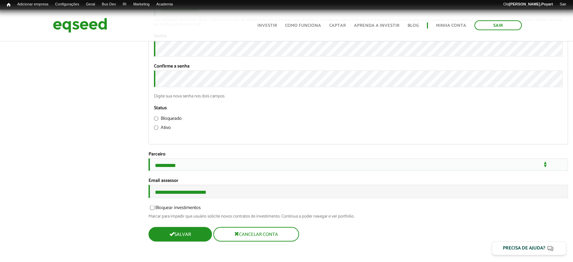  What do you see at coordinates (267, 25) in the screenshot?
I see `a: Investir` at bounding box center [267, 25].